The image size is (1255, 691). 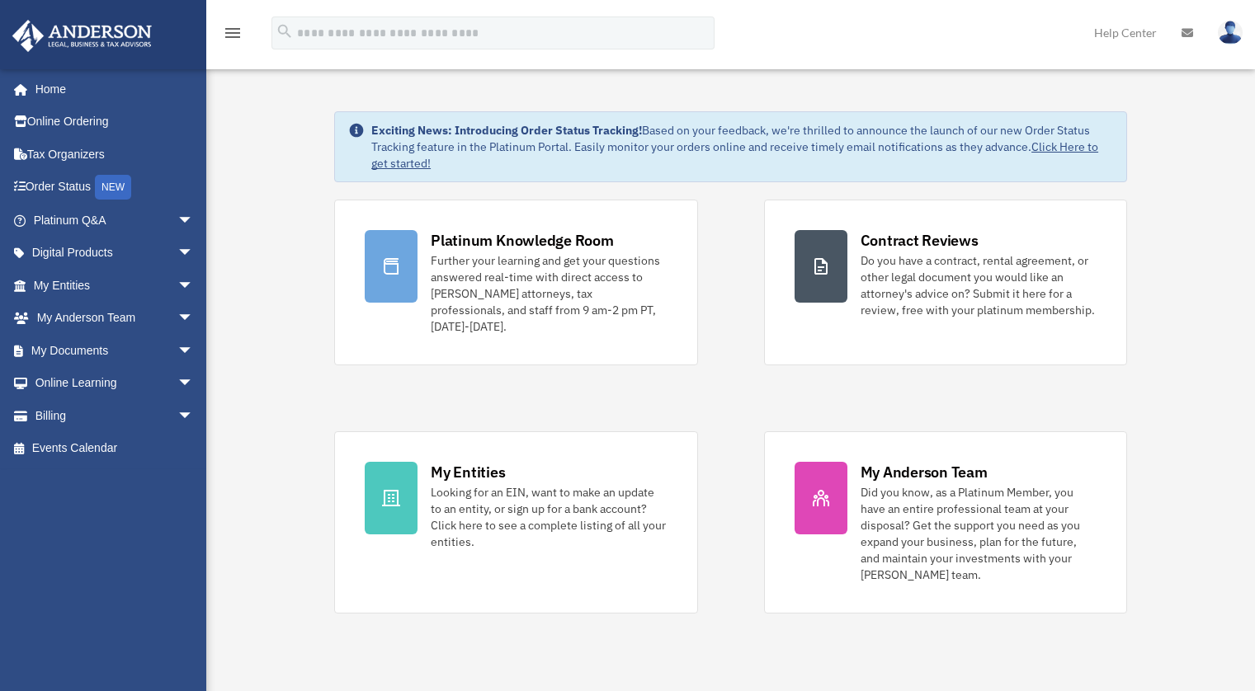 What do you see at coordinates (113, 187) in the screenshot?
I see `div: NEW` at bounding box center [113, 187].